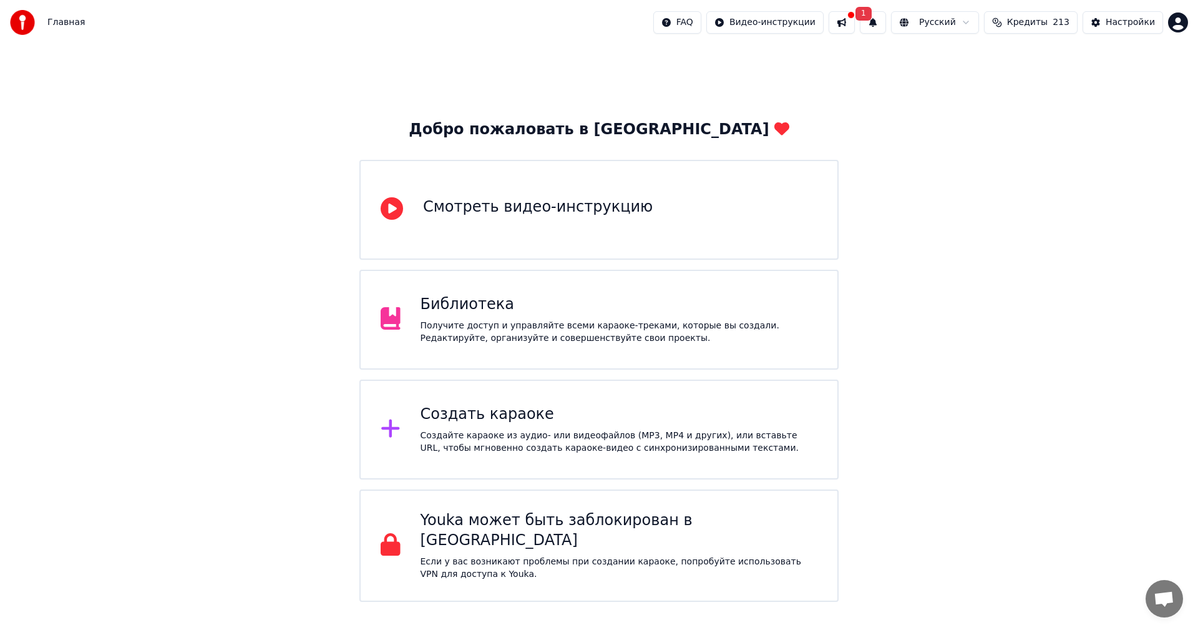  Describe the element at coordinates (765, 22) in the screenshot. I see `button: Видео-инструкции` at that location.